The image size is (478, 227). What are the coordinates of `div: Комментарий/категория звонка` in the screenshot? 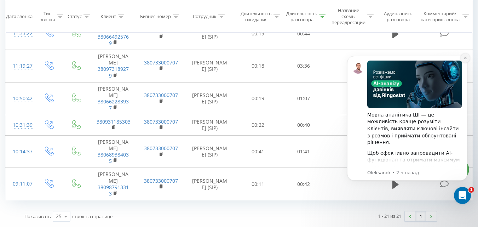 It's located at (439, 16).